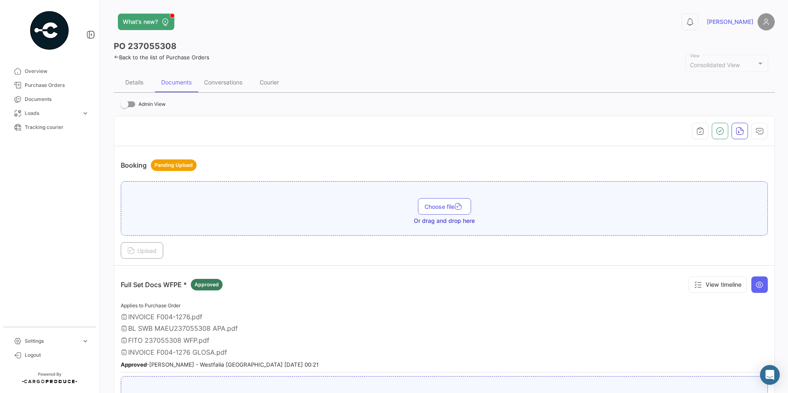  Describe the element at coordinates (49, 31) in the screenshot. I see `img: powered-by.png` at that location.